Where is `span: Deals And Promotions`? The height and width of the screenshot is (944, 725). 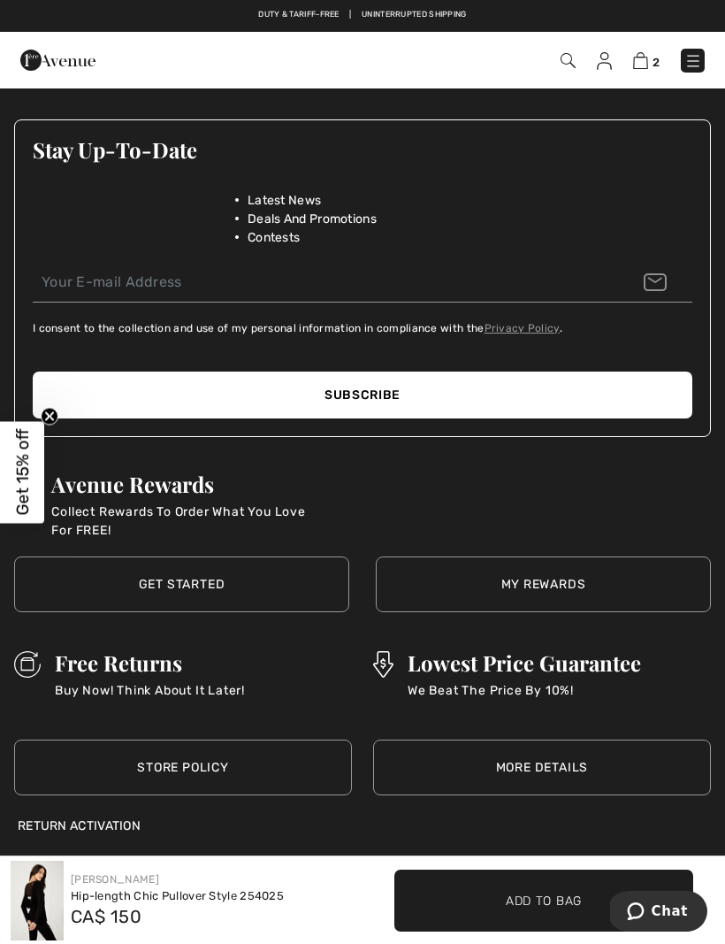
span: Deals And Promotions is located at coordinates (312, 218).